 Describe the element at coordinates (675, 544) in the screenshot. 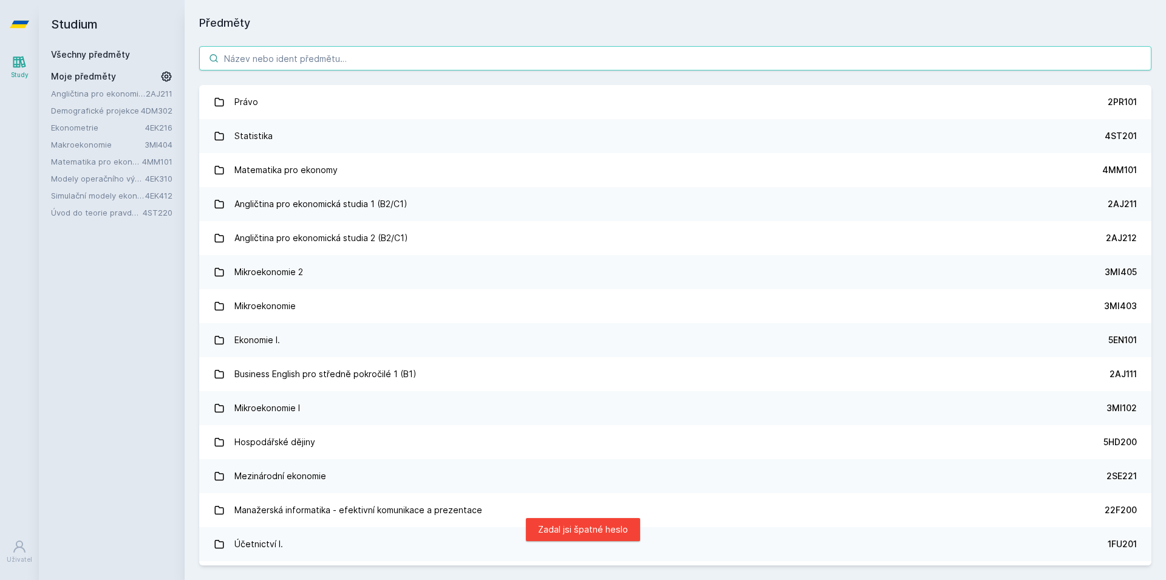

I see `a: Účetnictví I. 1FU201` at that location.